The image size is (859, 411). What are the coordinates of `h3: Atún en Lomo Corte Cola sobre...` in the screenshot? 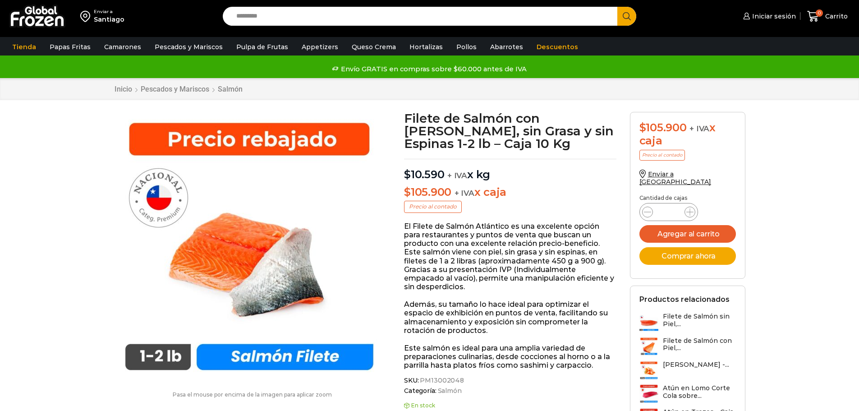 It's located at (699, 392).